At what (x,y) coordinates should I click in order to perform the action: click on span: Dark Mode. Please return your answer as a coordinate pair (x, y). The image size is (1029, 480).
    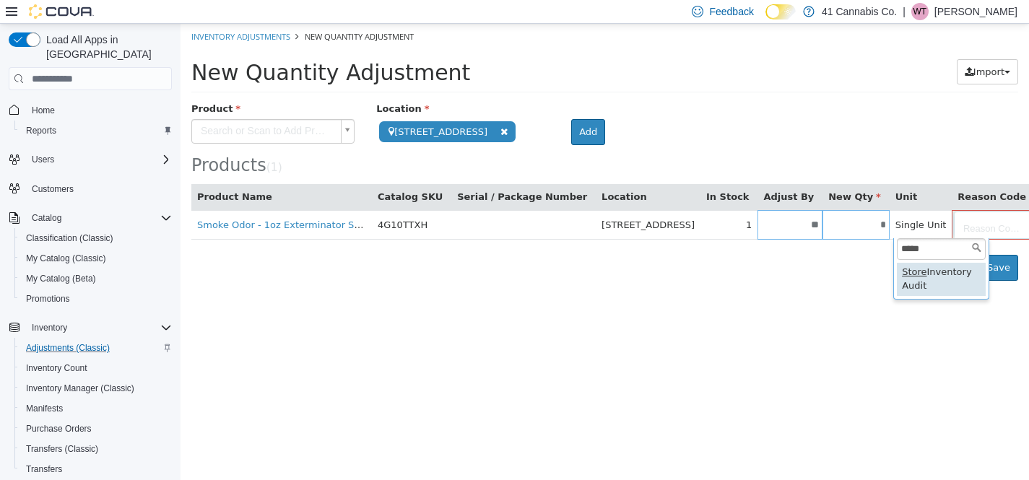
    Looking at the image, I should click on (765, 19).